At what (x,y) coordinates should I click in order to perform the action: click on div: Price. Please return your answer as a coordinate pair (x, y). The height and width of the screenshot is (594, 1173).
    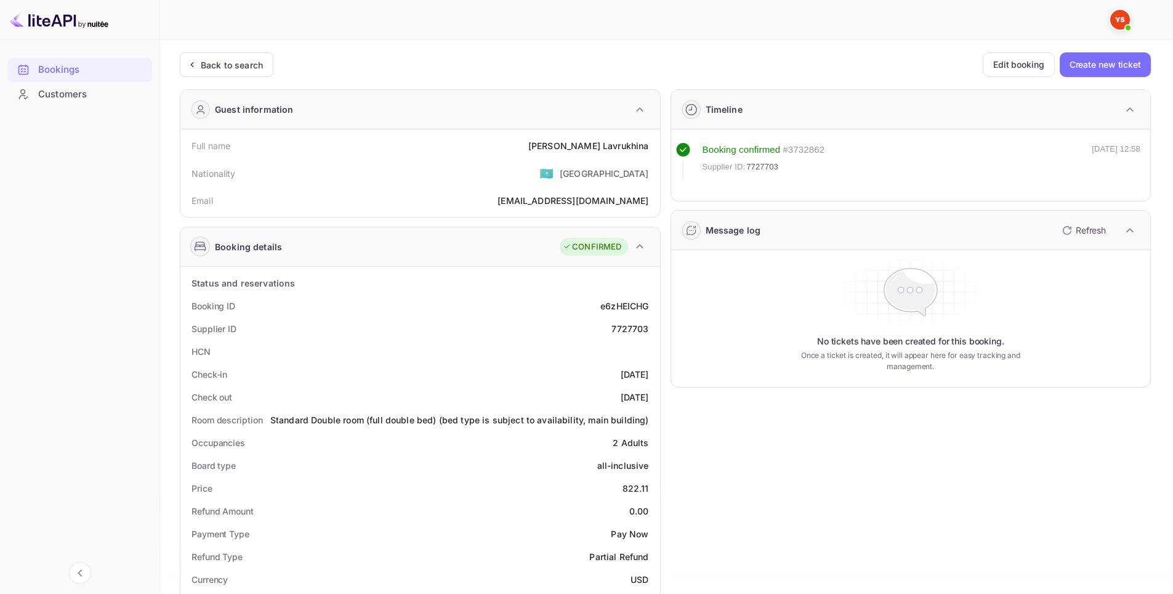
    Looking at the image, I should click on (202, 488).